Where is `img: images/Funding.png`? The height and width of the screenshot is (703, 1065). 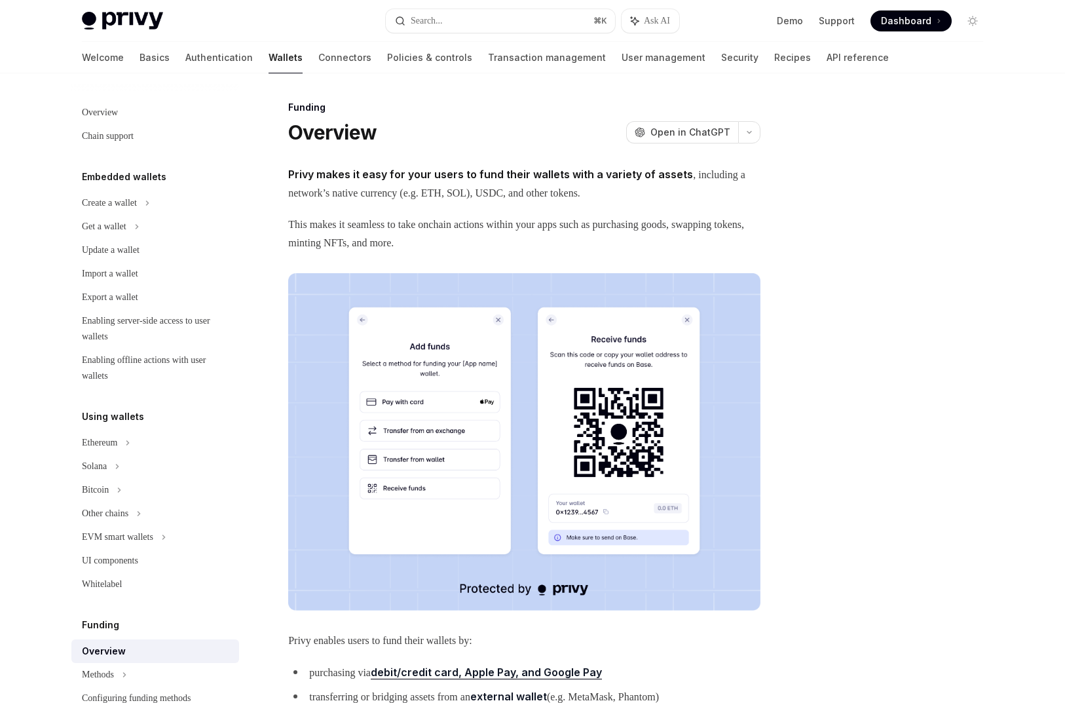 img: images/Funding.png is located at coordinates (524, 442).